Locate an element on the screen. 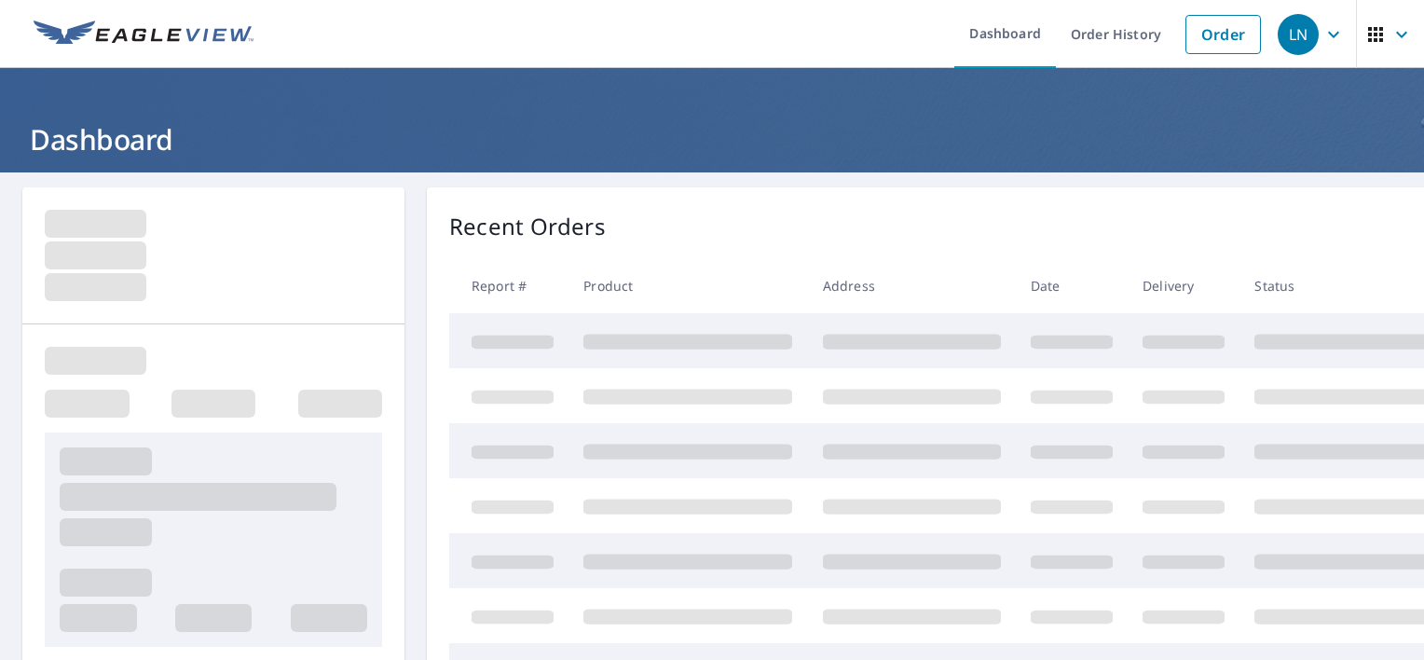 Image resolution: width=1424 pixels, height=660 pixels. p: Recent Orders is located at coordinates (527, 226).